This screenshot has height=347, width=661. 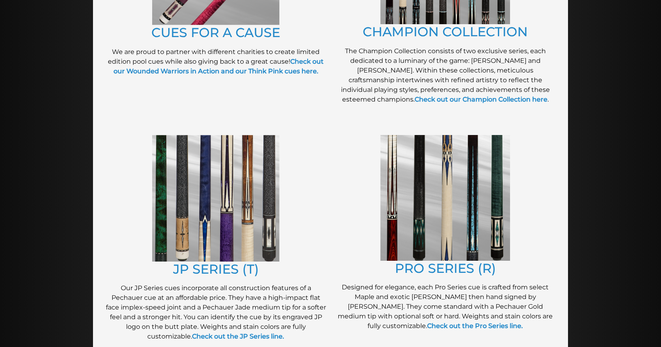 What do you see at coordinates (445, 75) in the screenshot?
I see `p: The Champion Collection consists of two exclusive series, each dedicated to a luminary of the gam...` at bounding box center [445, 75].